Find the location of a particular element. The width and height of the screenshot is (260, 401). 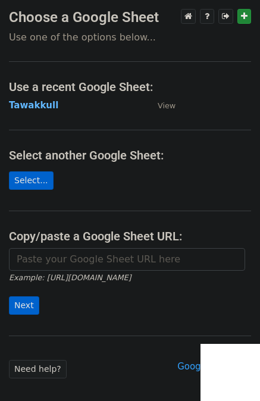

small: View is located at coordinates (167, 105).